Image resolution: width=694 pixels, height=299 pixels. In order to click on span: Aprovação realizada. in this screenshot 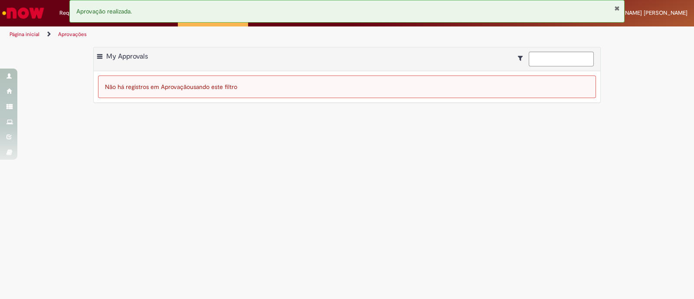, I will do `click(104, 11)`.